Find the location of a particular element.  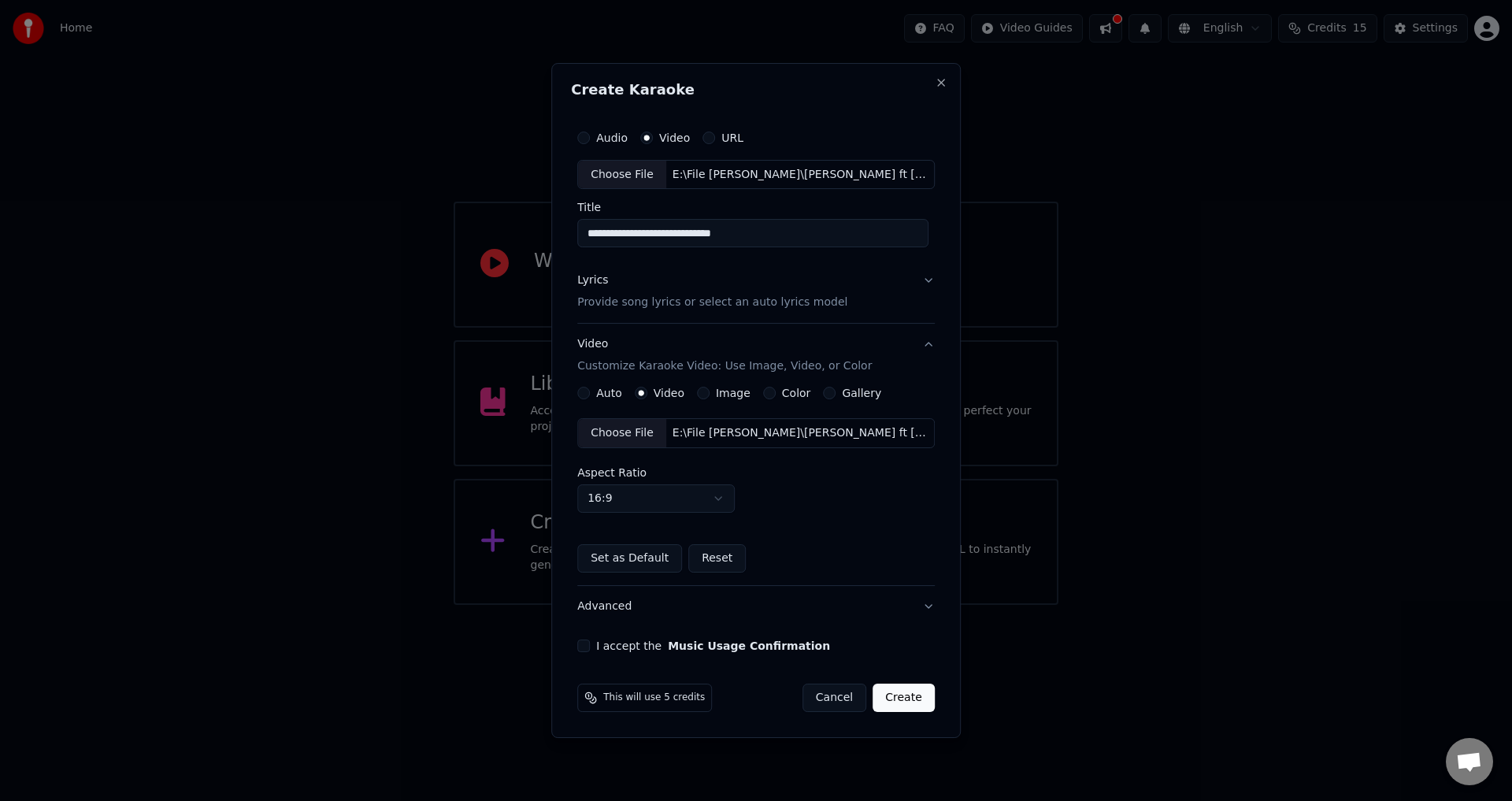

button: Create is located at coordinates (903, 698).